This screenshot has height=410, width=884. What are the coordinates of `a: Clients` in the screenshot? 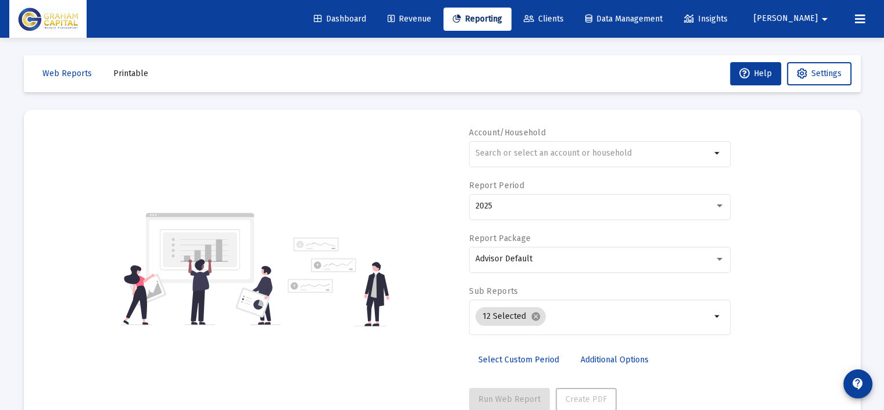 It's located at (543, 19).